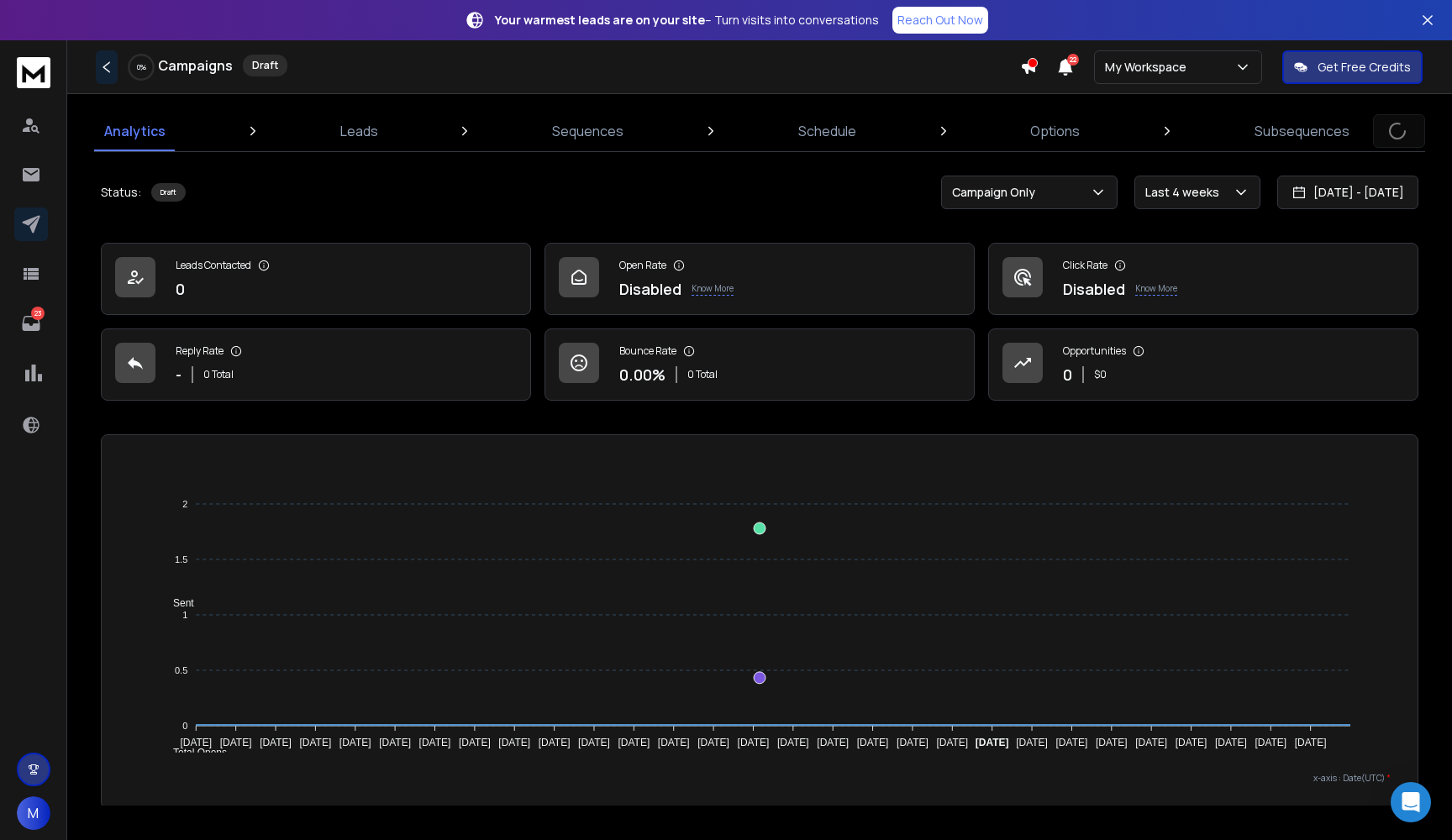  What do you see at coordinates (135, 131) in the screenshot?
I see `p: Analytics` at bounding box center [135, 131].